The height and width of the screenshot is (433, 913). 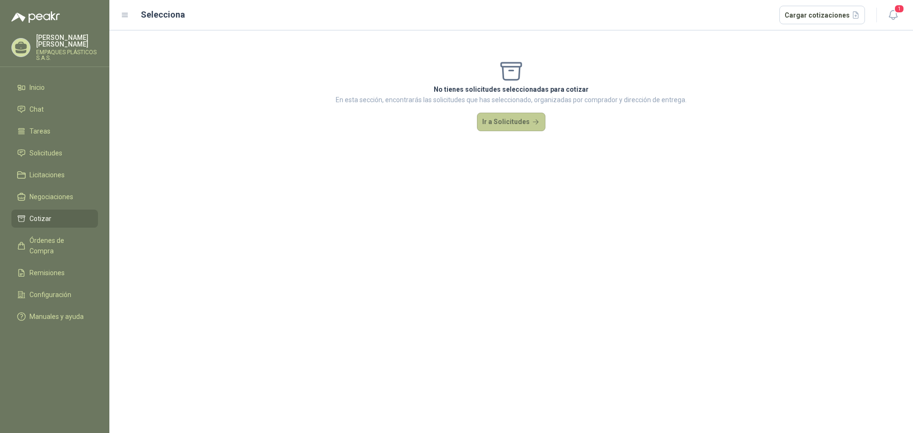 What do you see at coordinates (59, 246) in the screenshot?
I see `span: Órdenes de Compra` at bounding box center [59, 246].